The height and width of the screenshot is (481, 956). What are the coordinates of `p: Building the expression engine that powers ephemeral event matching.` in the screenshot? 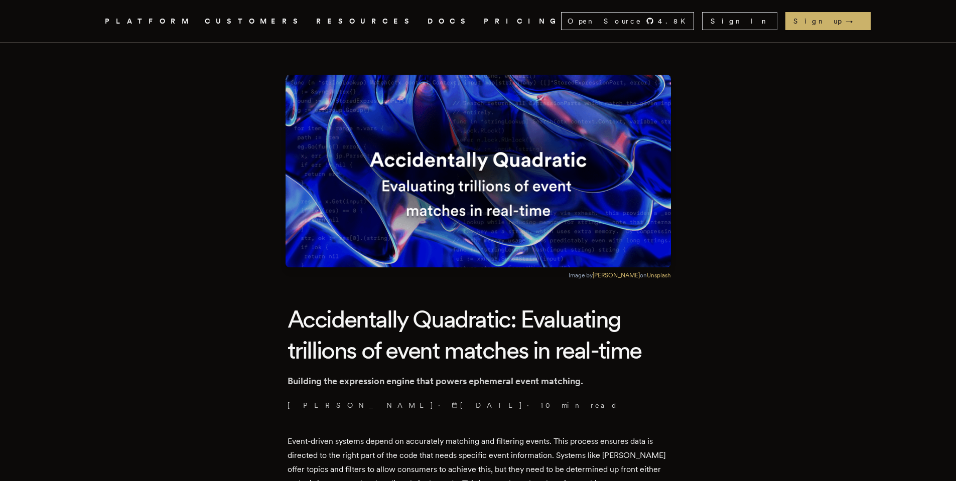 It's located at (478, 382).